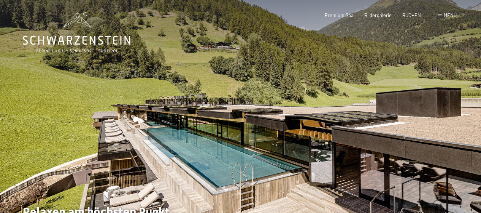 The height and width of the screenshot is (213, 481). I want to click on a: Premium Spa, so click(339, 15).